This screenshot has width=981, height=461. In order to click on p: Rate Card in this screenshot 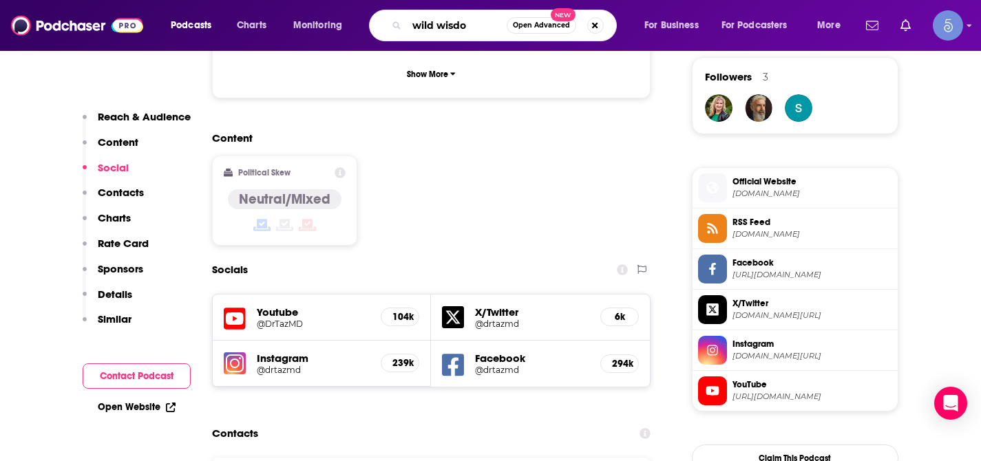, I will do `click(123, 243)`.